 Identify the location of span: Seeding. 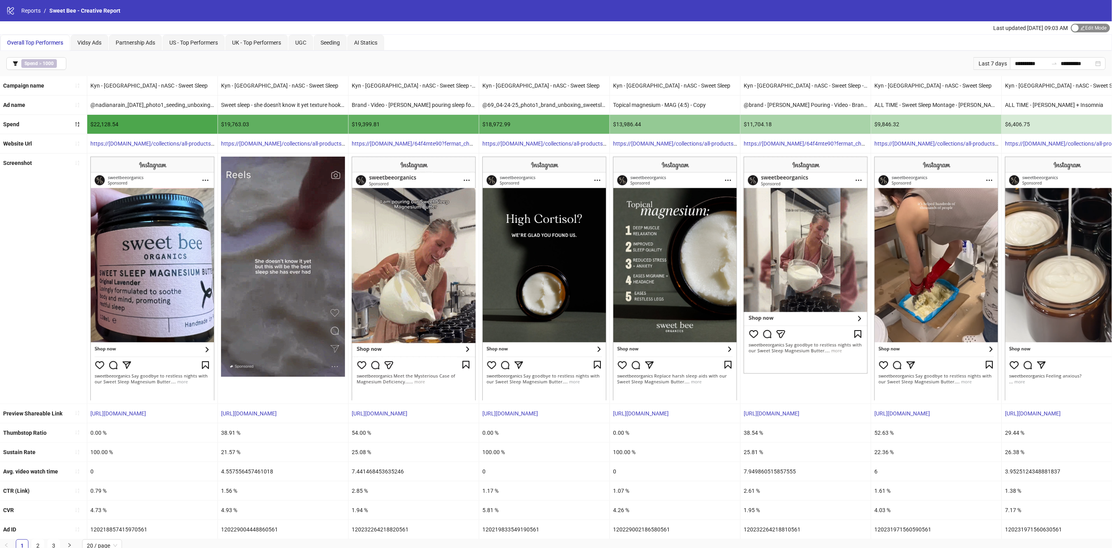
(330, 43).